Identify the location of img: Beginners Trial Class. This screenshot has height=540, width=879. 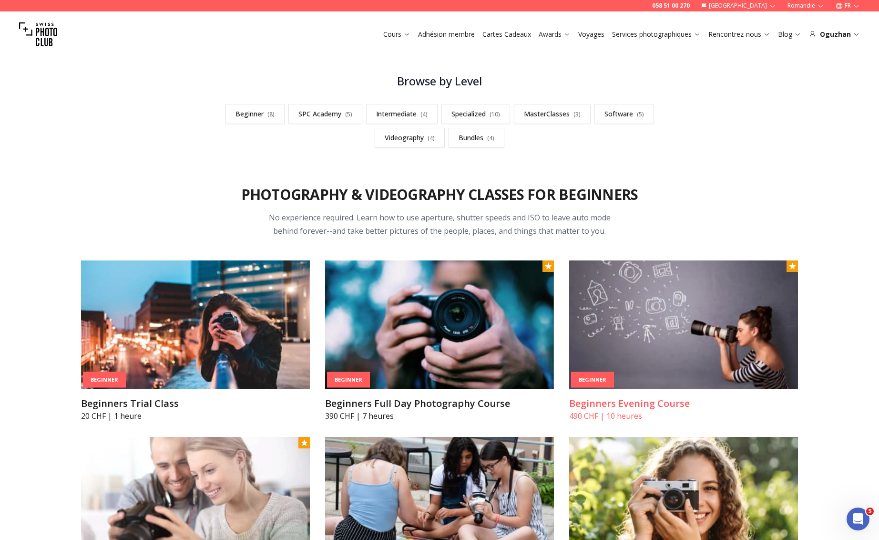
(196, 325).